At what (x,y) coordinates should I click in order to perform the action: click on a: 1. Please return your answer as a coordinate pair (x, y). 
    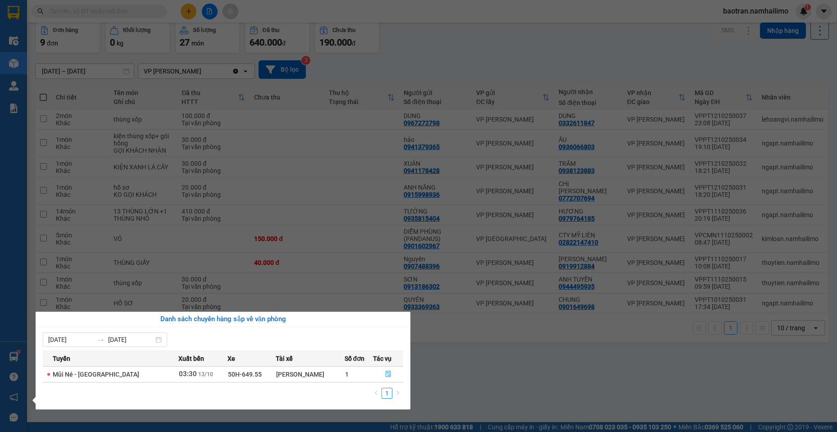
    Looking at the image, I should click on (387, 393).